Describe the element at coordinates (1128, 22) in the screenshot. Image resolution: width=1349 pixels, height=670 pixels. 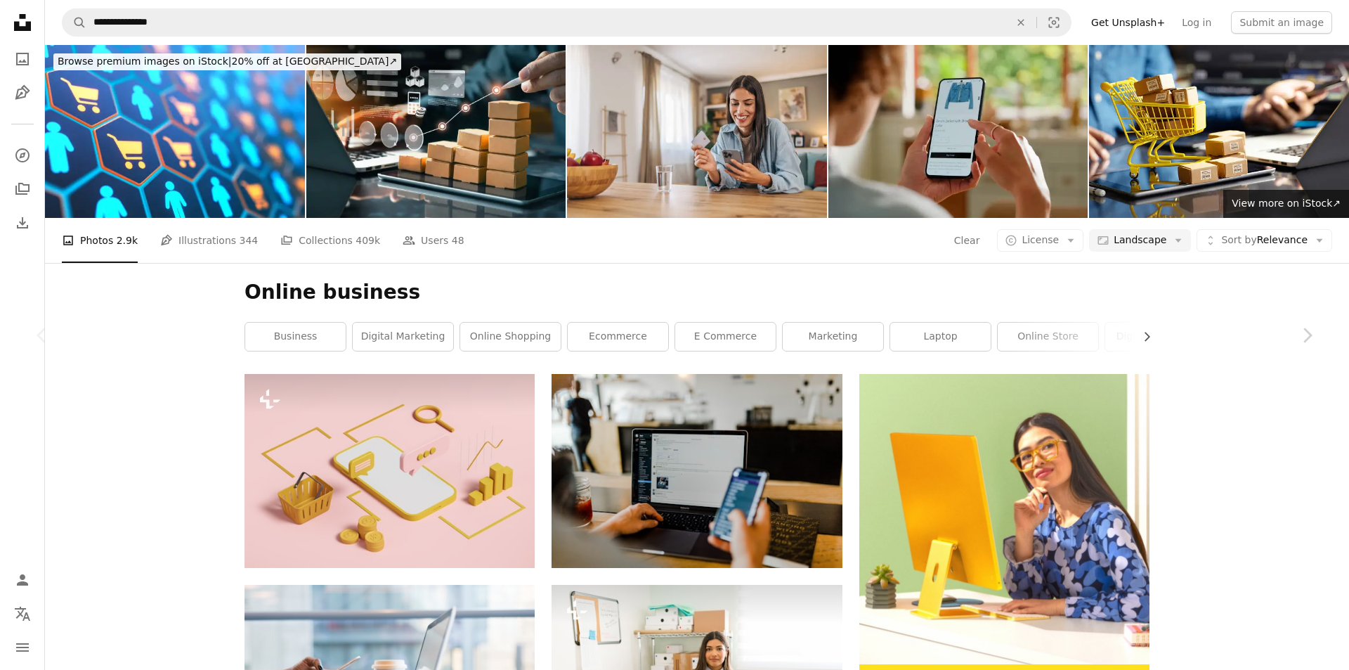
I see `a: Get Unsplash+` at that location.